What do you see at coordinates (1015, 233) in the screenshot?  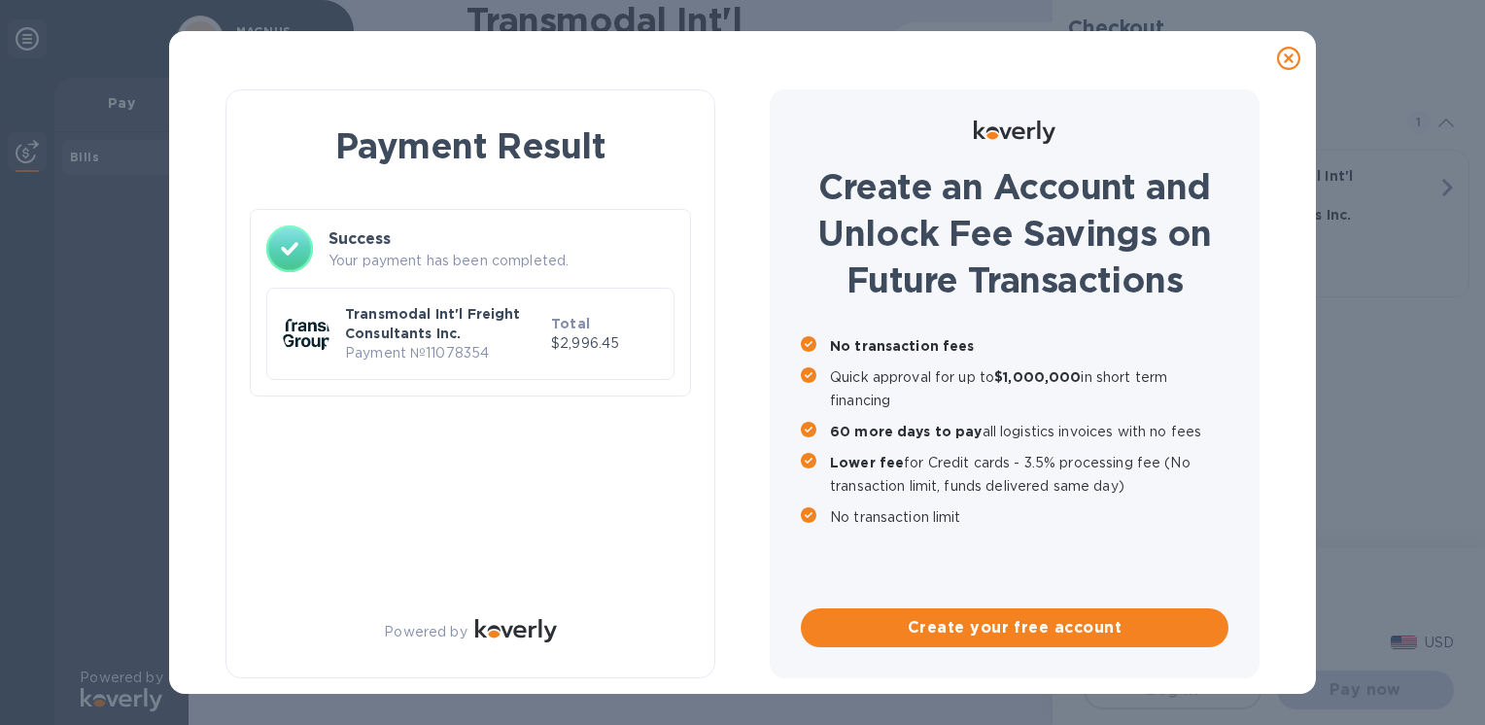 I see `h1: Create an Account and Unlock Fee Savings on Future Transactions` at bounding box center [1015, 233].